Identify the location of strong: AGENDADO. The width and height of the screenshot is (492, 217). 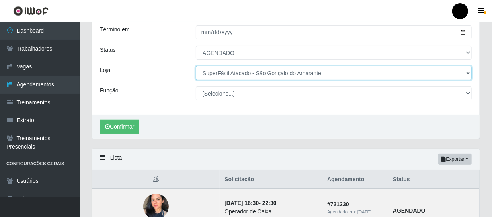
(409, 211).